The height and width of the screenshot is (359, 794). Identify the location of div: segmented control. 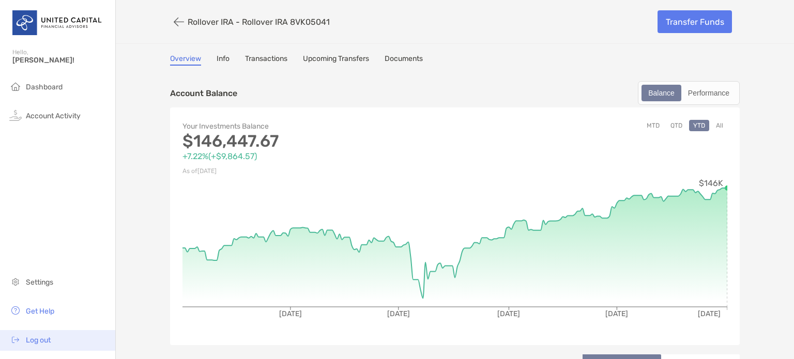
(688, 93).